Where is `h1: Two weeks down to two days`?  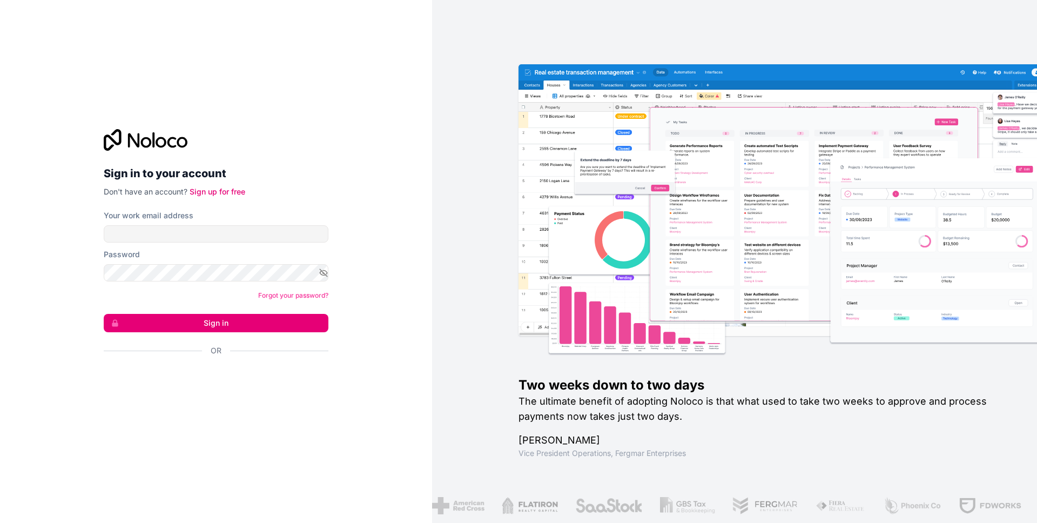
h1: Two weeks down to two days is located at coordinates (760, 385).